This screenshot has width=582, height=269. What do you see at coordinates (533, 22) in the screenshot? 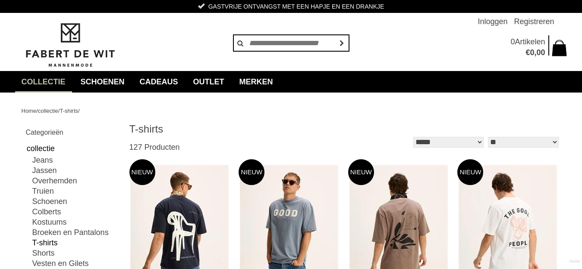
I see `a: Registreren` at bounding box center [533, 22].